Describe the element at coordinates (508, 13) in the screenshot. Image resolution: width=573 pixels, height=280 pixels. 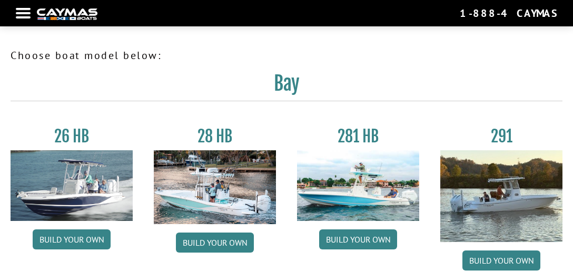
I see `div: 1-888-4CAYMAS` at that location.